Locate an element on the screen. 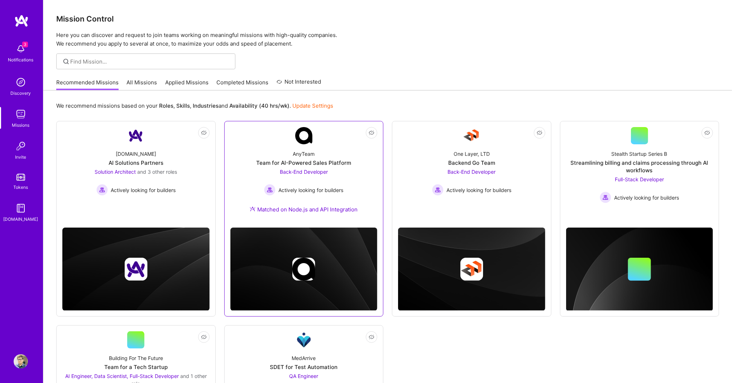 This screenshot has width=732, height=383. div: Backend Go Team is located at coordinates (472, 162).